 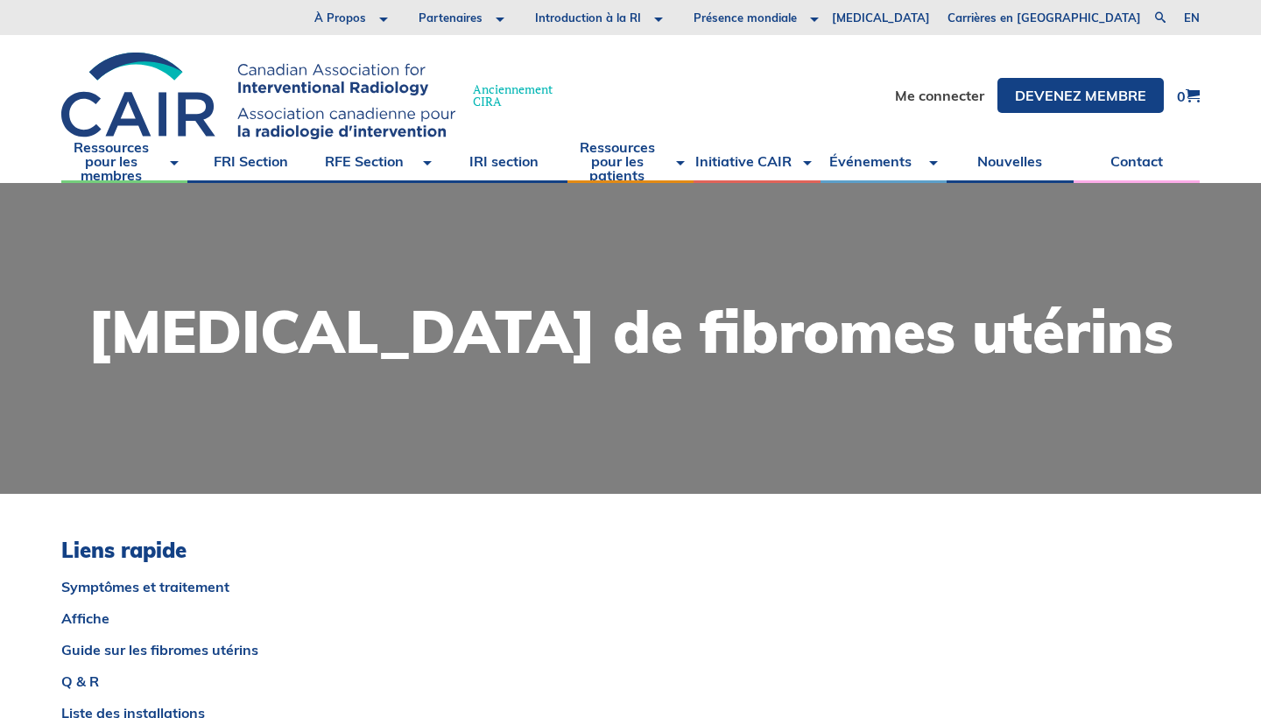 I want to click on span: Anciennement CIRA, so click(x=512, y=95).